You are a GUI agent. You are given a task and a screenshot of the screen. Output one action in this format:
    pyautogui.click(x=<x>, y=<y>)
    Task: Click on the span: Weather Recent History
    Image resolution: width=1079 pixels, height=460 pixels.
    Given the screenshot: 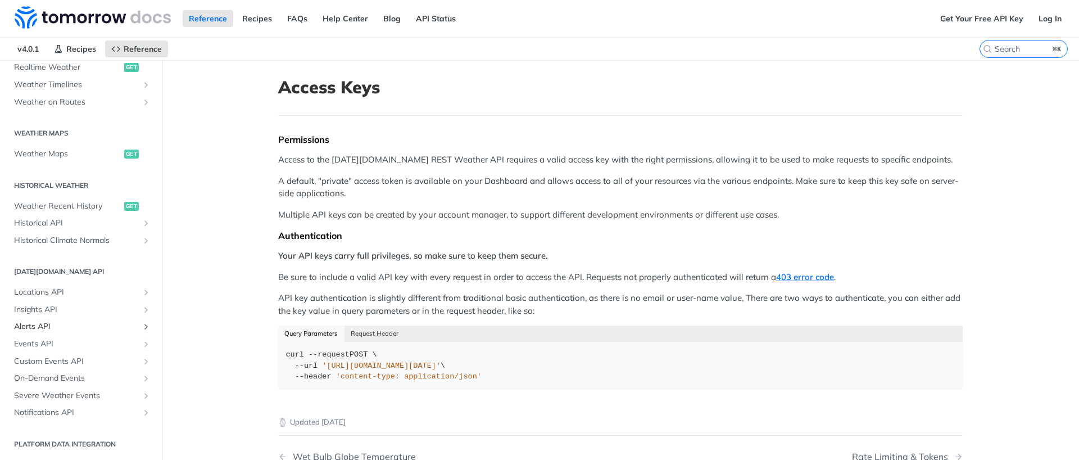 What is the action you would take?
    pyautogui.click(x=67, y=206)
    